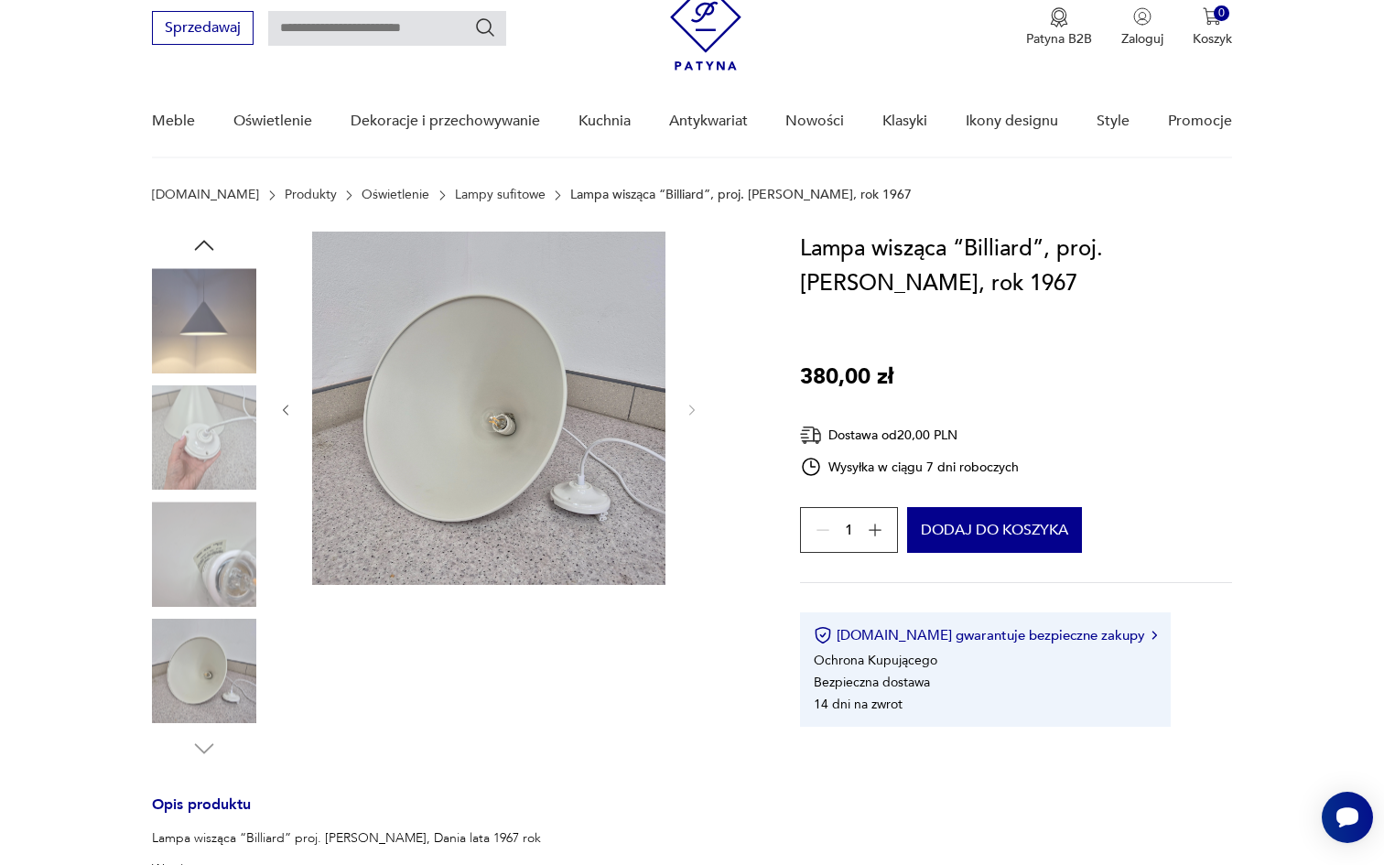 The height and width of the screenshot is (865, 1384). I want to click on span: 1, so click(849, 530).